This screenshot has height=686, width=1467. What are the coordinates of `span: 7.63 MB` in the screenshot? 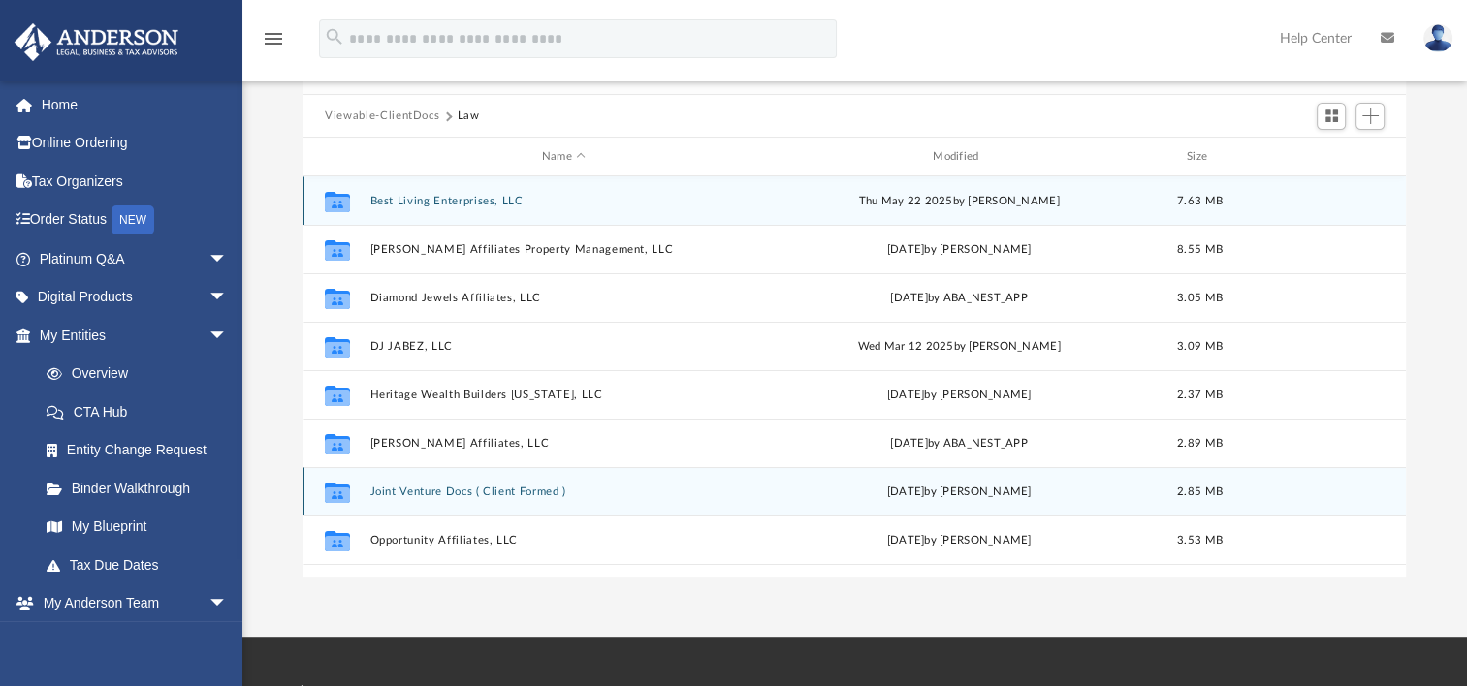 It's located at (1199, 201).